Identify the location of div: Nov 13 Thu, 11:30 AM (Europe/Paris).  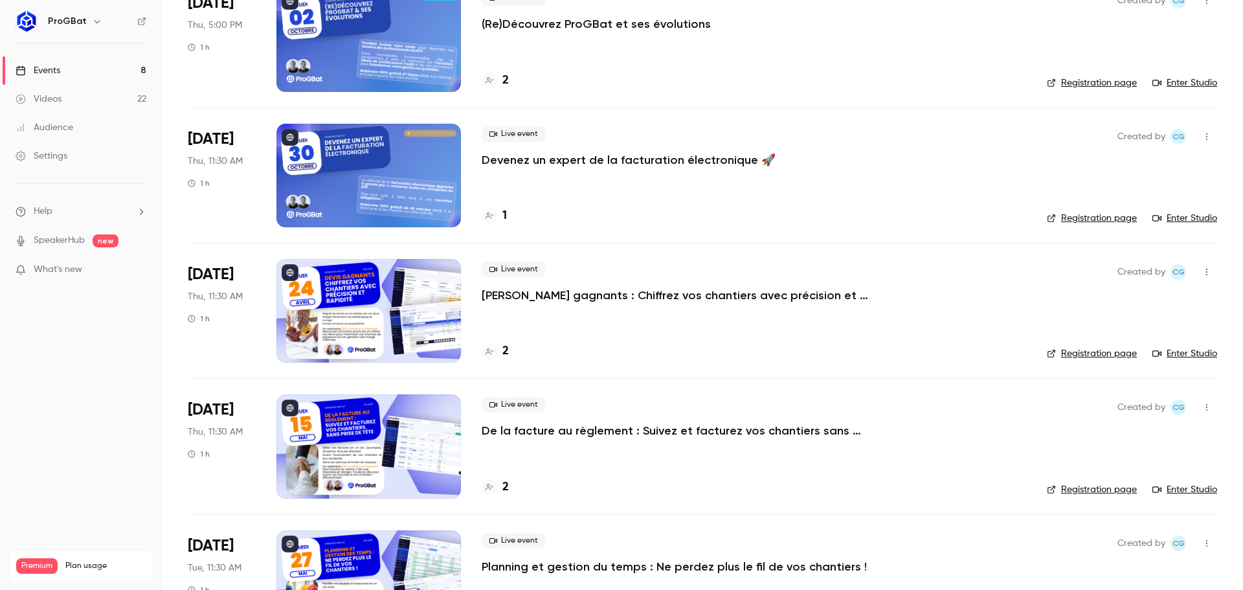
(221, 446).